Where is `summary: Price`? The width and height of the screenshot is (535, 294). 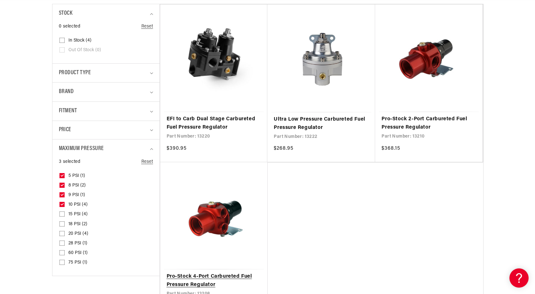
summary: Price is located at coordinates (106, 130).